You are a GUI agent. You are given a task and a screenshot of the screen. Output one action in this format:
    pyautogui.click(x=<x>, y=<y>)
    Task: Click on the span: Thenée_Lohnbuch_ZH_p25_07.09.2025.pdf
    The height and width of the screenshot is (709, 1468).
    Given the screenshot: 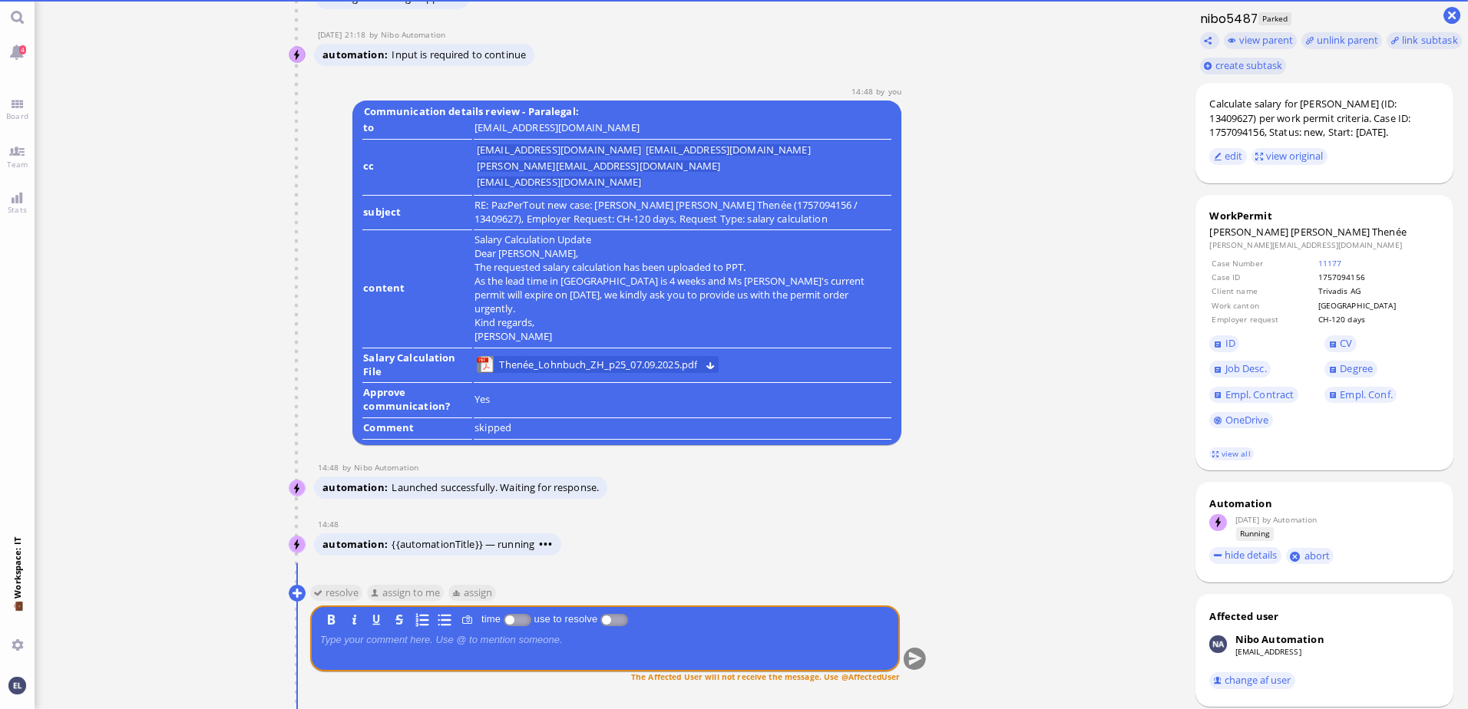 What is the action you would take?
    pyautogui.click(x=598, y=365)
    